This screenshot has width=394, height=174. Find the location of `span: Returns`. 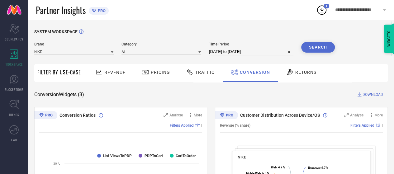

span: Returns is located at coordinates (305, 72).